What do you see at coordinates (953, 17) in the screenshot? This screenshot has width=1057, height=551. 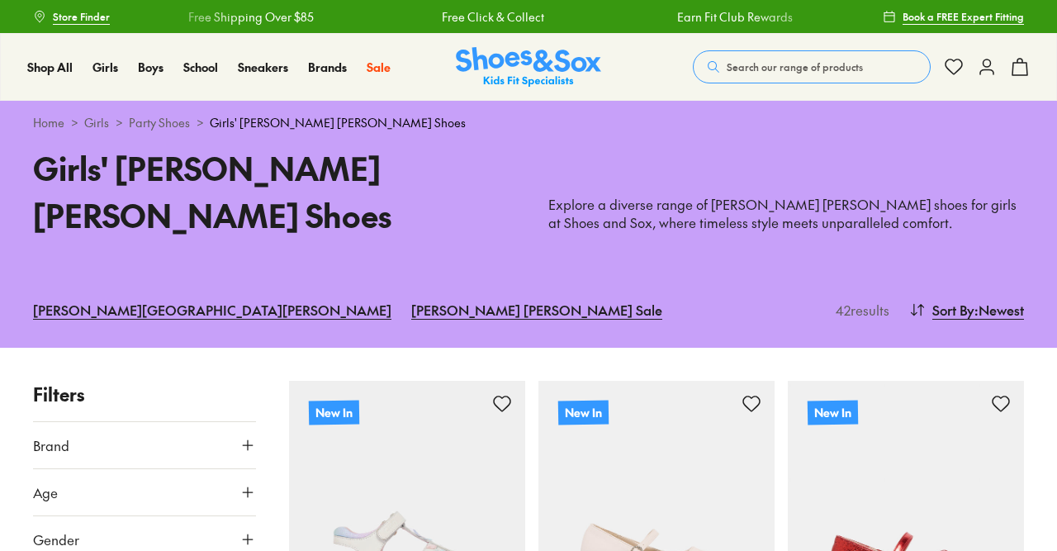 I see `a: Book a FREE Expert Fitting` at bounding box center [953, 17].